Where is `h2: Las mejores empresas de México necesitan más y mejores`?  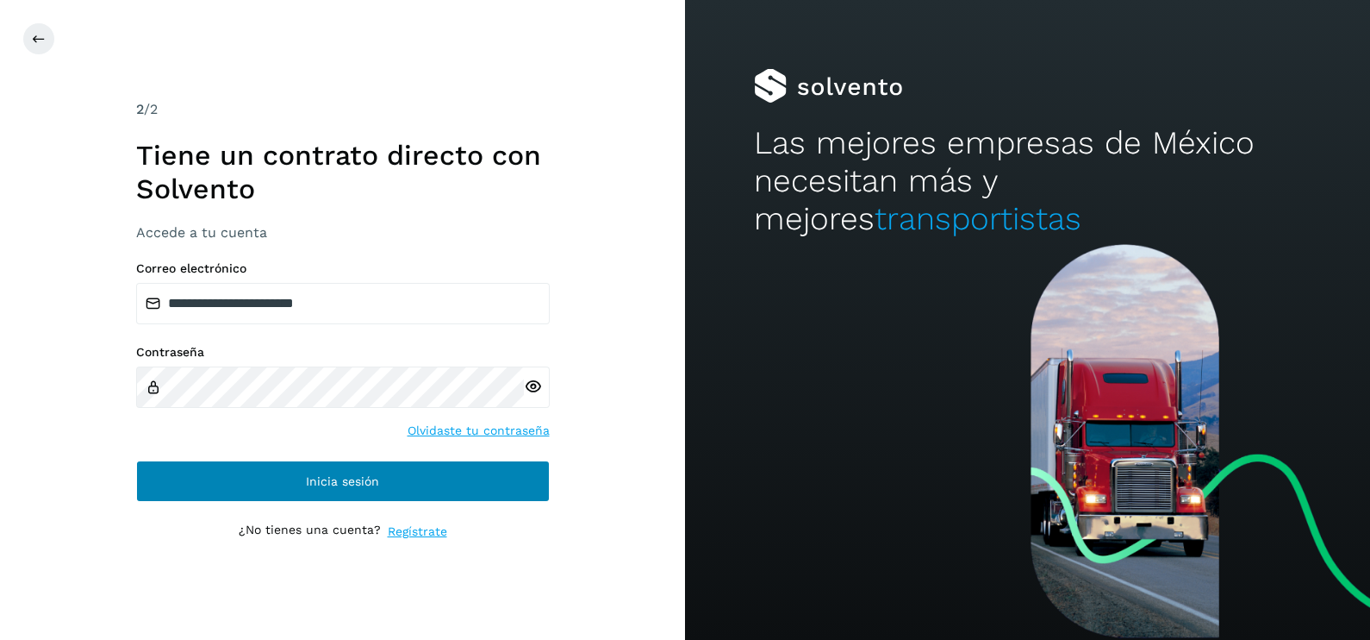 h2: Las mejores empresas de México necesitan más y mejores is located at coordinates (1028, 181).